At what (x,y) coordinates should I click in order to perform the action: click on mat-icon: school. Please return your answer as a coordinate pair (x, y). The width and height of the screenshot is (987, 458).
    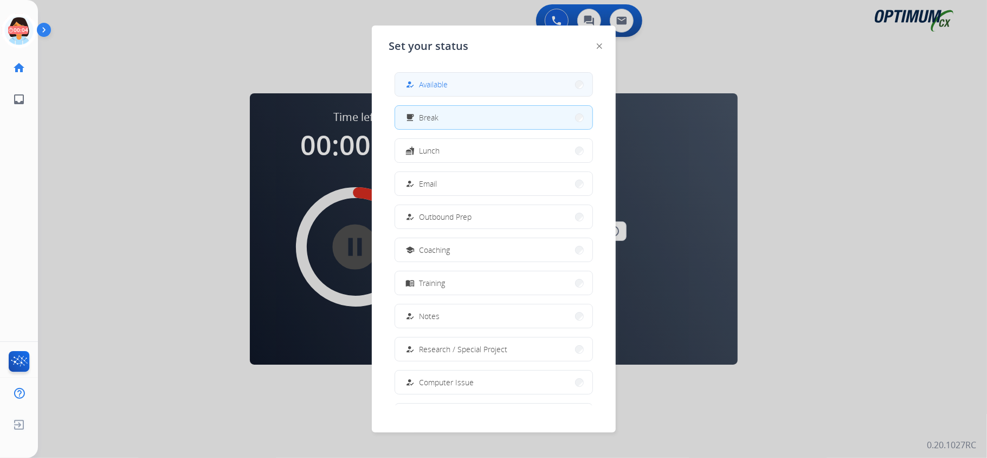
    Looking at the image, I should click on (410, 249).